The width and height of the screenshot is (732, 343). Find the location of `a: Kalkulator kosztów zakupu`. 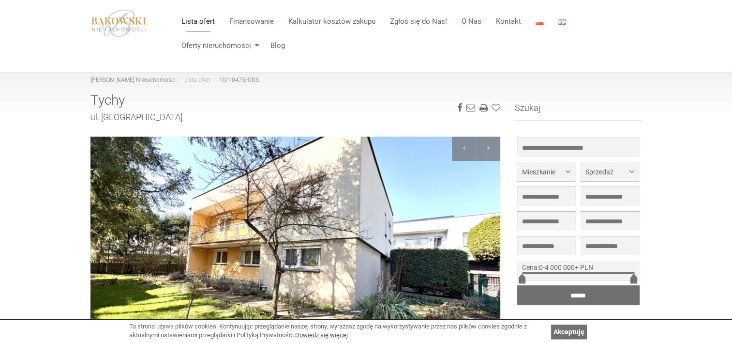

a: Kalkulator kosztów zakupu is located at coordinates (332, 21).